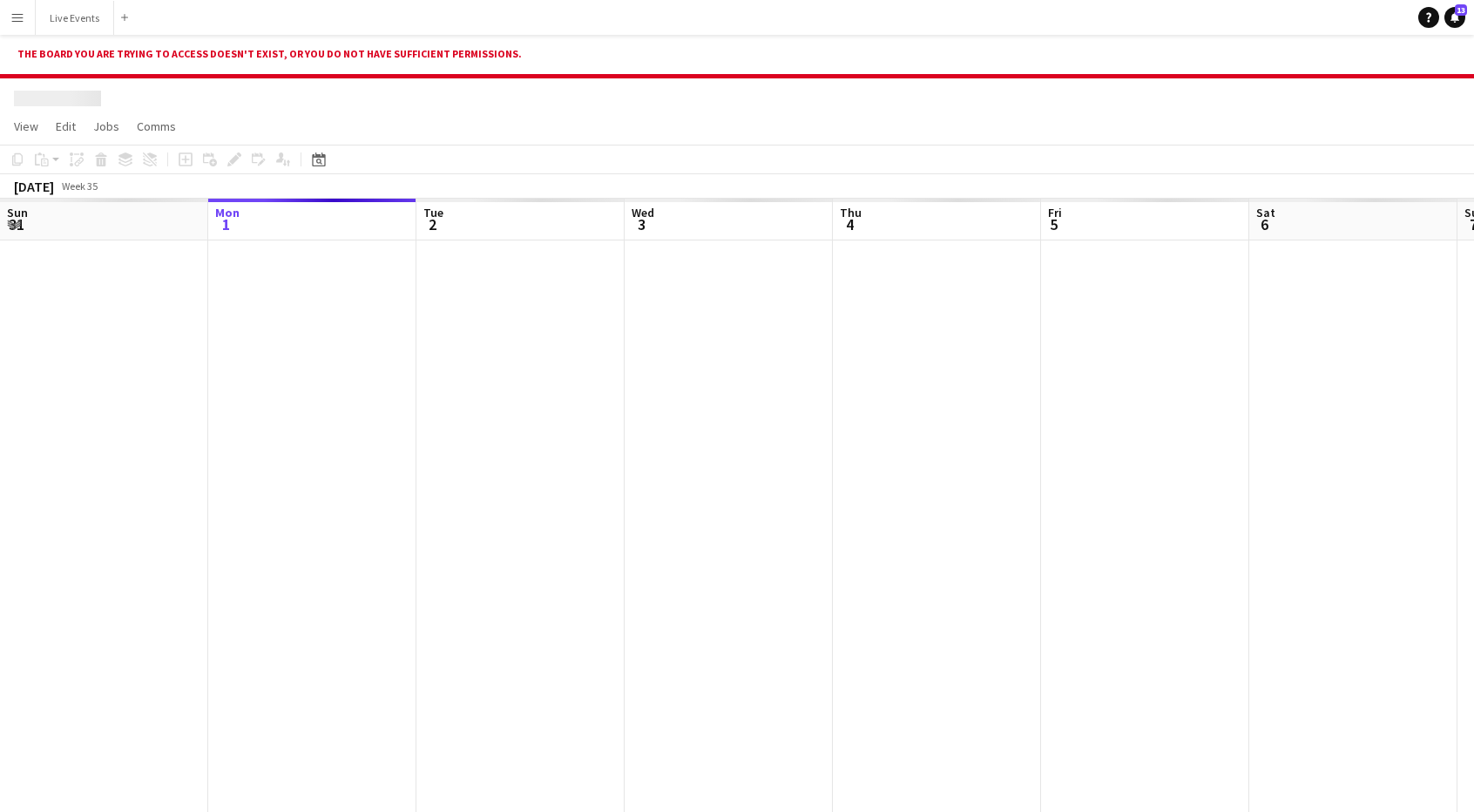 The image size is (1474, 812). What do you see at coordinates (641, 224) in the screenshot?
I see `span: 3` at bounding box center [641, 224].